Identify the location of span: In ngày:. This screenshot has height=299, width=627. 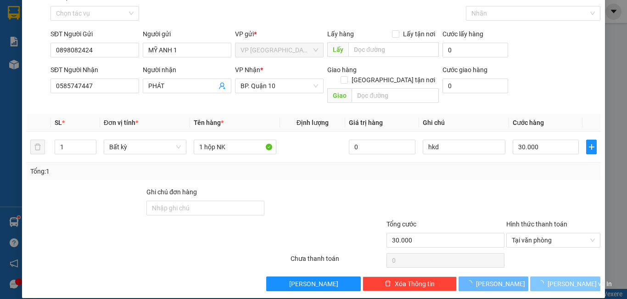
(29, 69).